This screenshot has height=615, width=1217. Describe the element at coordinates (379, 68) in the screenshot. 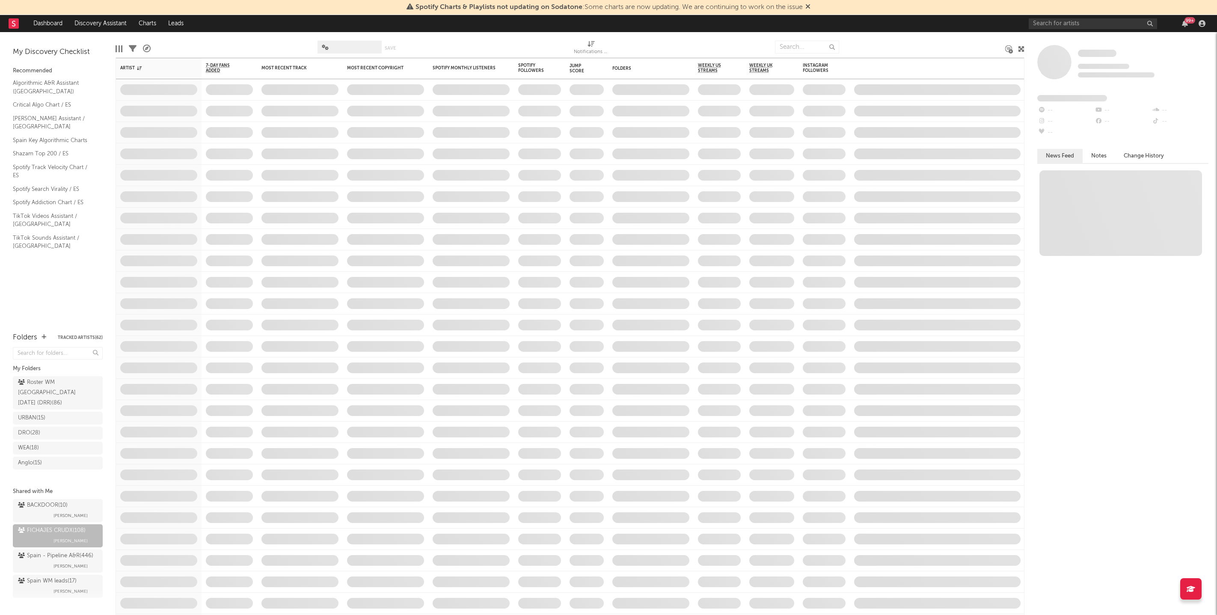

I see `div: Most Recent Copyright` at that location.